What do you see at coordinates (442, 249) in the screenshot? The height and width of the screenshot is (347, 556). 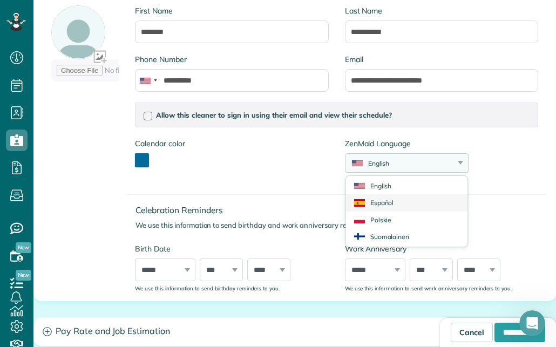 I see `label: Work Anniversary` at bounding box center [442, 249].